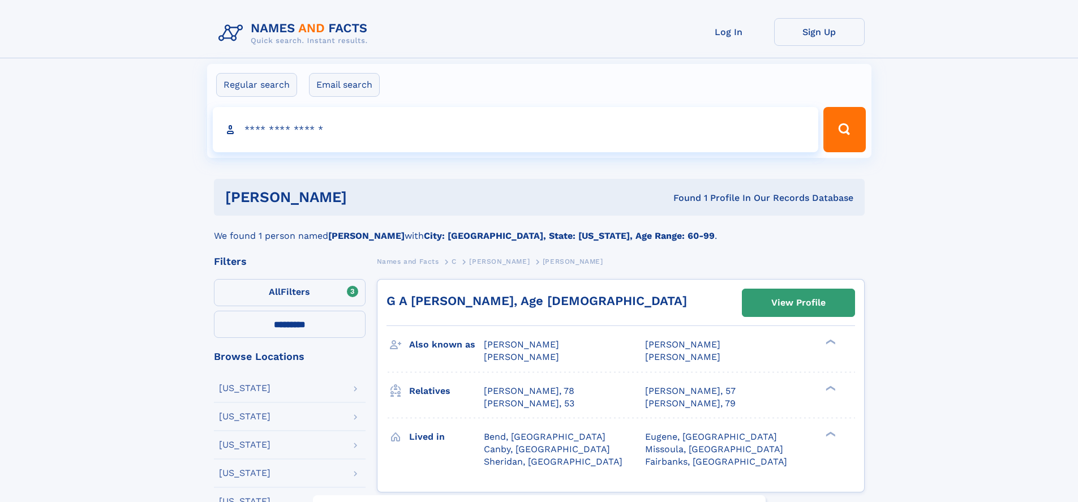 This screenshot has width=1078, height=502. Describe the element at coordinates (819, 32) in the screenshot. I see `a: Sign Up` at that location.